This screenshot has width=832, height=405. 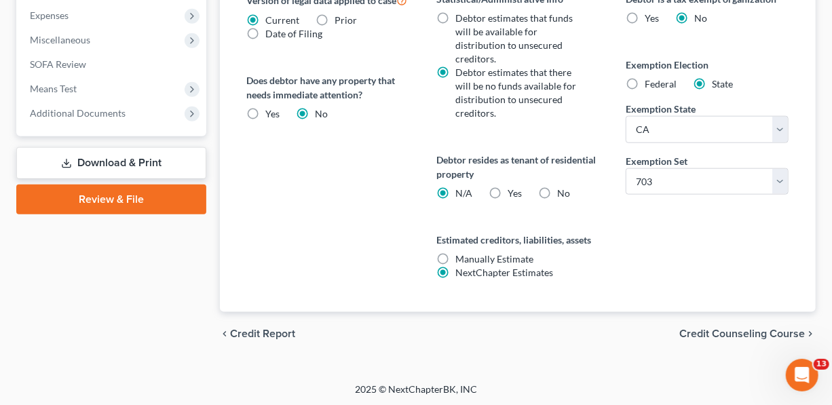 What do you see at coordinates (742, 334) in the screenshot?
I see `span: Credit Counseling Course` at bounding box center [742, 334].